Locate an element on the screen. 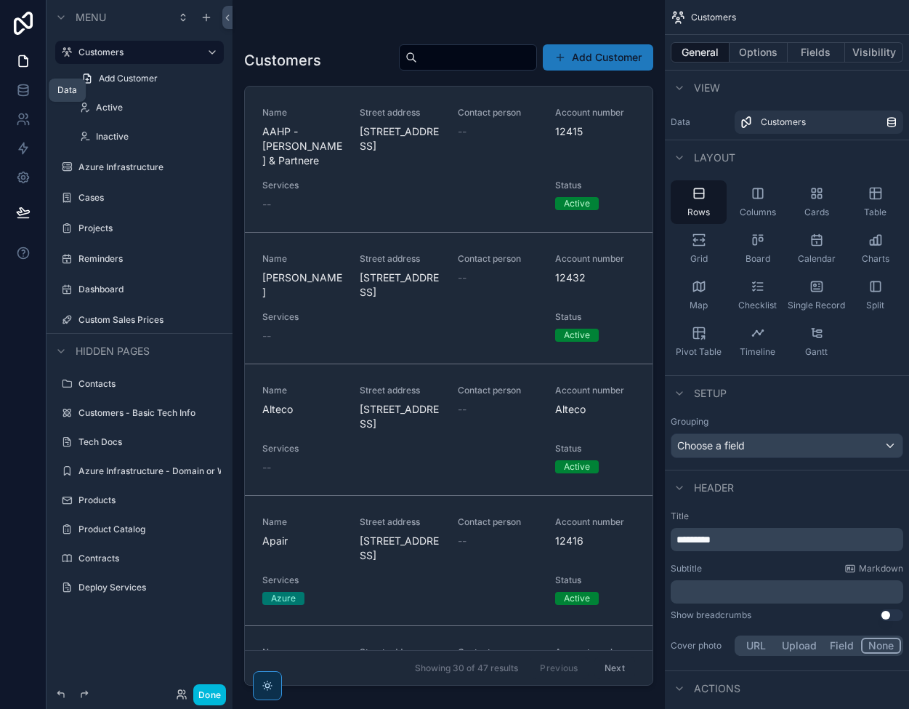 This screenshot has height=709, width=909. label: Grouping is located at coordinates (690, 422).